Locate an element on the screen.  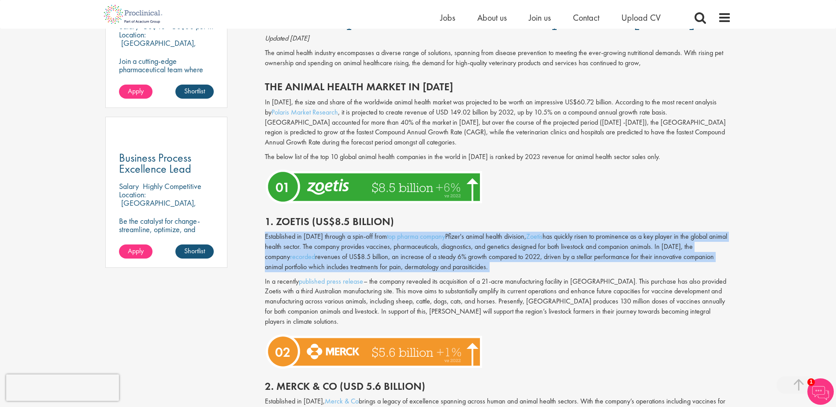
h2: 2. Merck & Co (USD 5.6 billion) is located at coordinates (498, 387).